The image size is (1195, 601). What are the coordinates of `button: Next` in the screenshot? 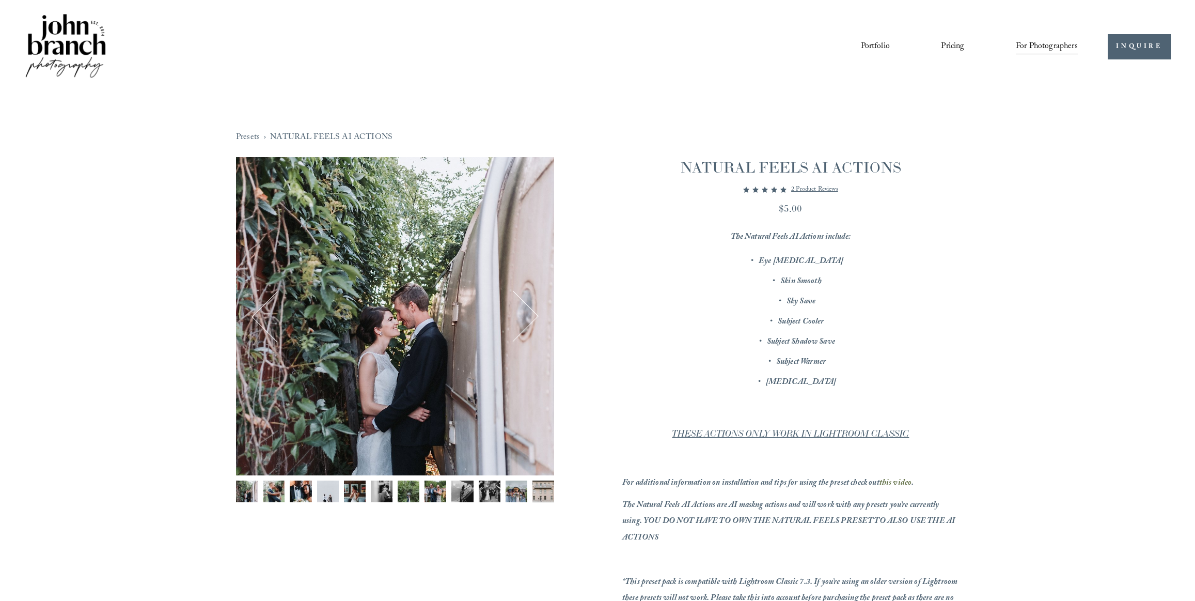 It's located at (513, 316).